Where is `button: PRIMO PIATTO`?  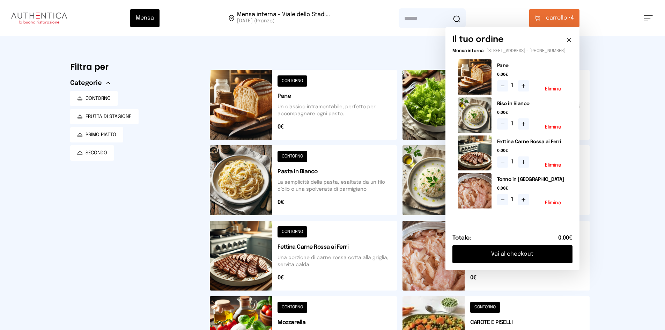 button: PRIMO PIATTO is located at coordinates (97, 135).